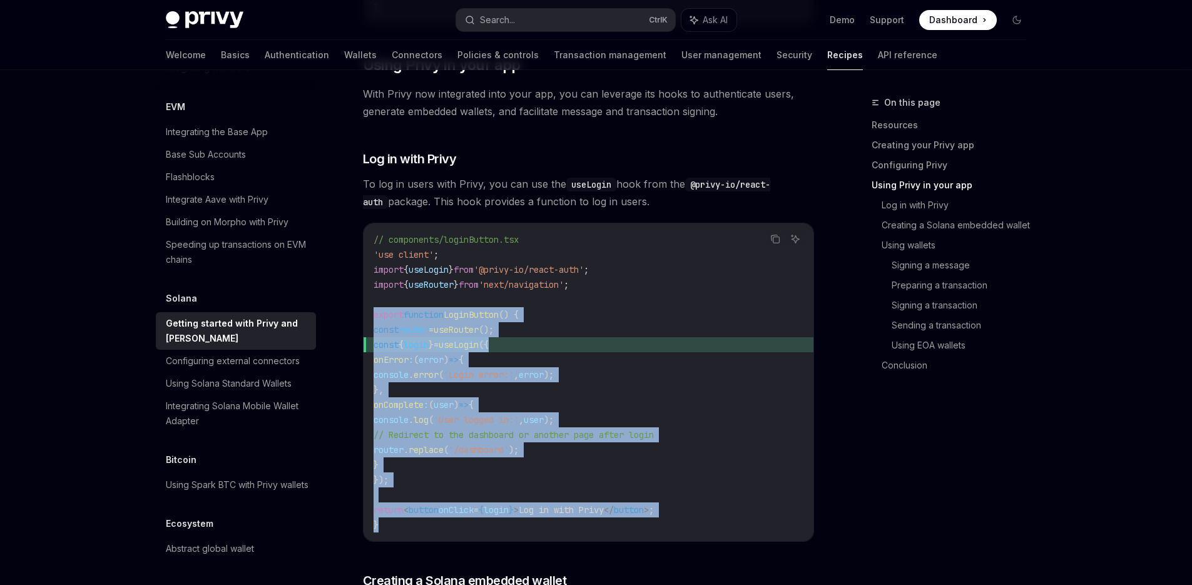 This screenshot has height=585, width=1192. I want to click on div: Integrating Solana Mobile Wallet Adapter, so click(237, 414).